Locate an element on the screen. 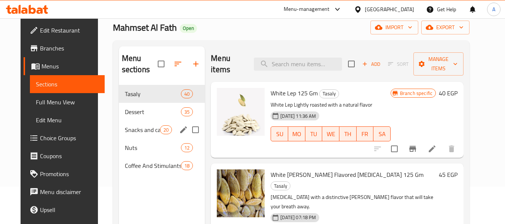 The width and height of the screenshot is (505, 224). a: Edit menu item is located at coordinates (432, 149).